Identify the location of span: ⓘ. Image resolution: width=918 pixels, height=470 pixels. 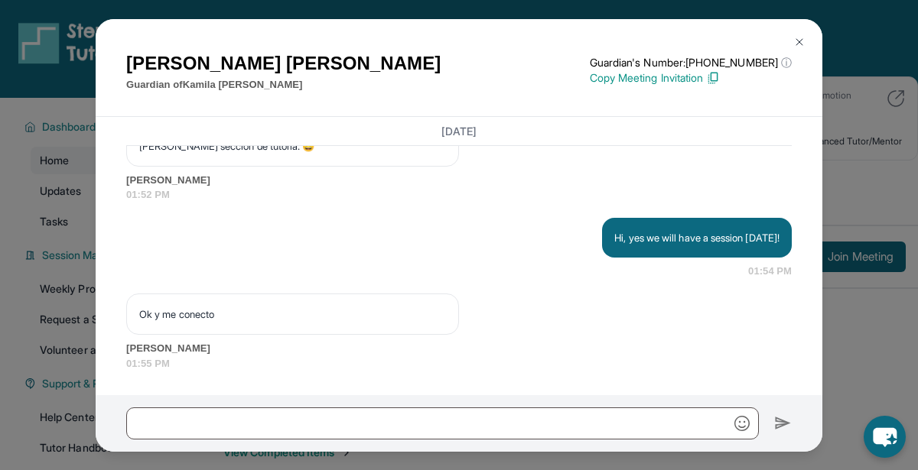
(786, 63).